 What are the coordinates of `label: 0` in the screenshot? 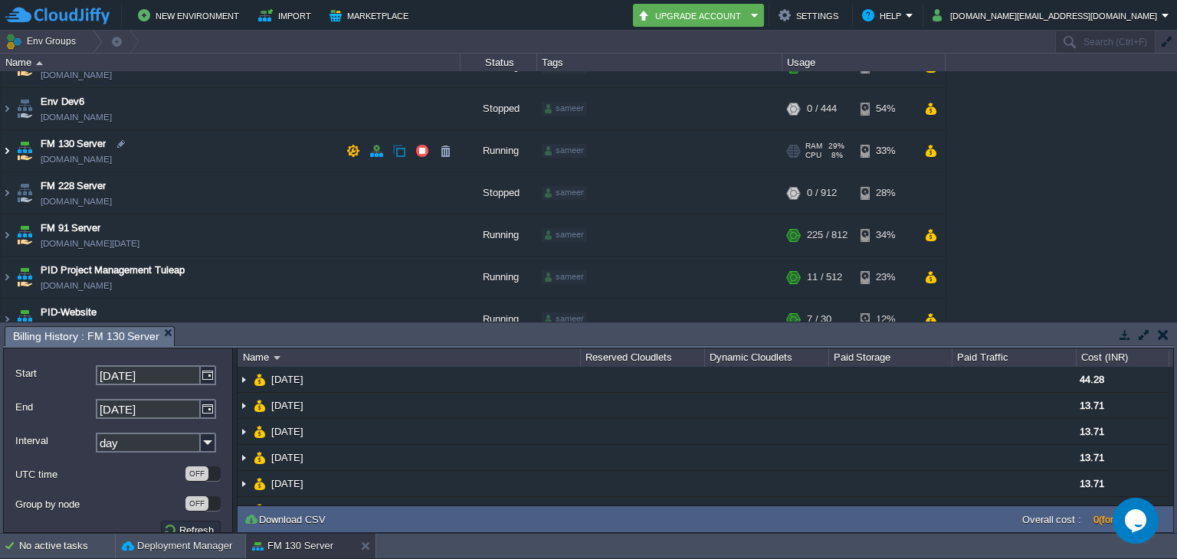 It's located at (1114, 520).